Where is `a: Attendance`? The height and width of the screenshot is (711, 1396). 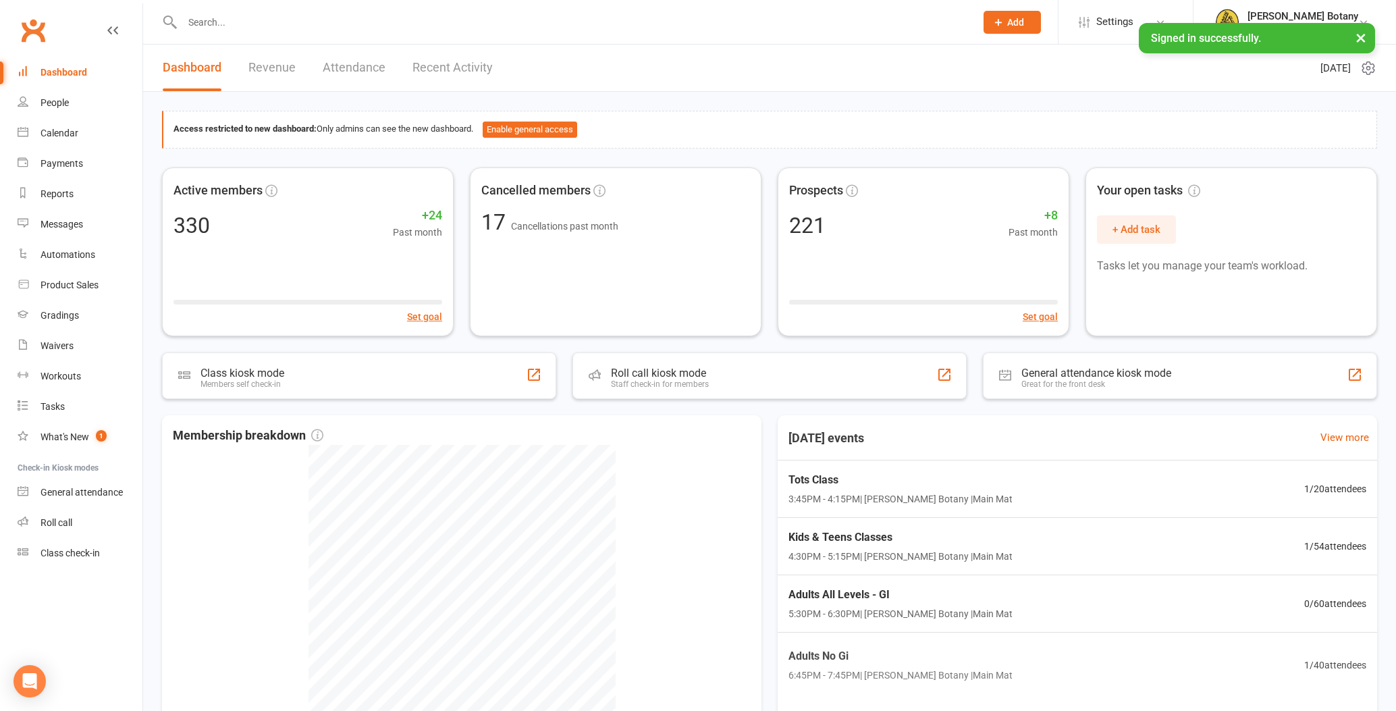
a: Attendance is located at coordinates (354, 67).